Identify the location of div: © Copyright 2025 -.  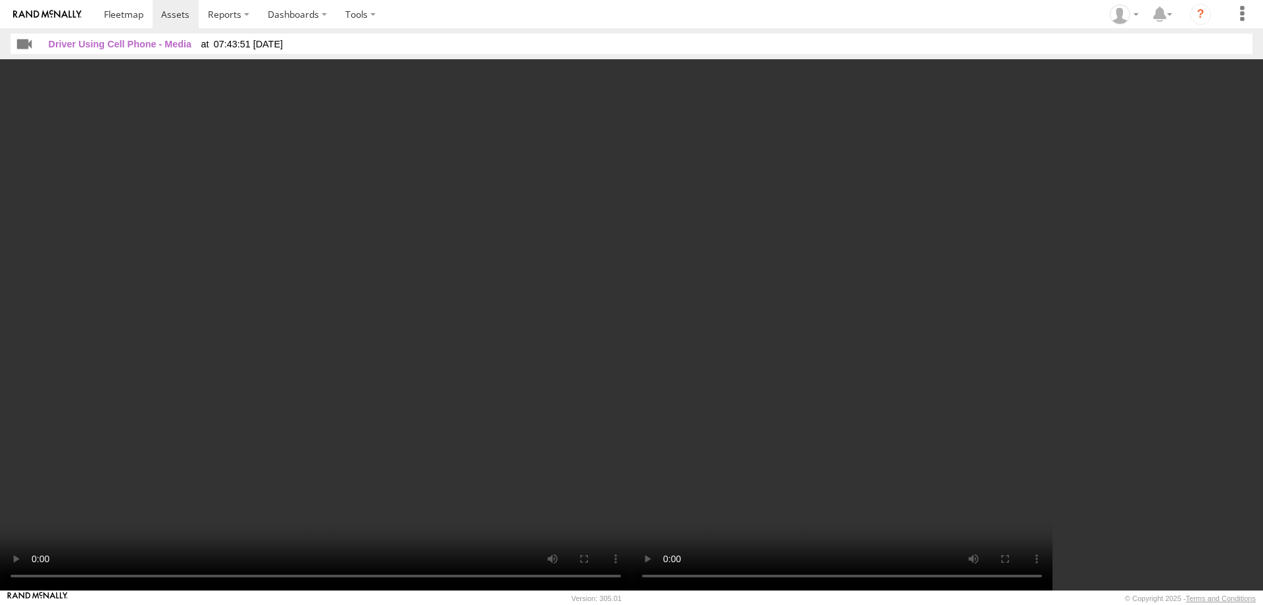
(1190, 598).